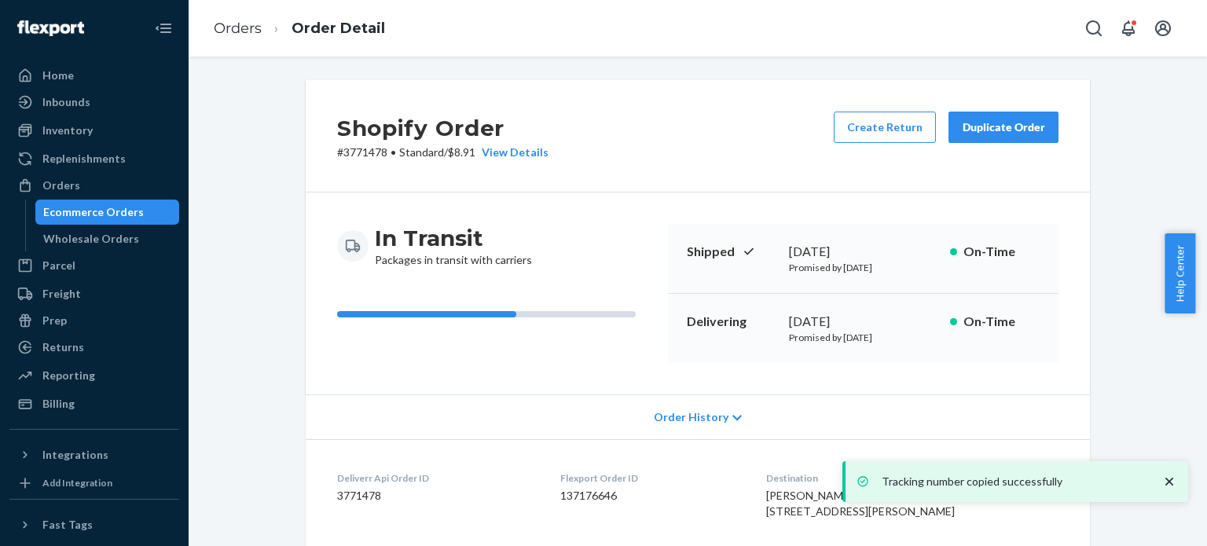 This screenshot has width=1207, height=546. What do you see at coordinates (436, 478) in the screenshot?
I see `dt: Deliverr Api Order ID` at bounding box center [436, 478].